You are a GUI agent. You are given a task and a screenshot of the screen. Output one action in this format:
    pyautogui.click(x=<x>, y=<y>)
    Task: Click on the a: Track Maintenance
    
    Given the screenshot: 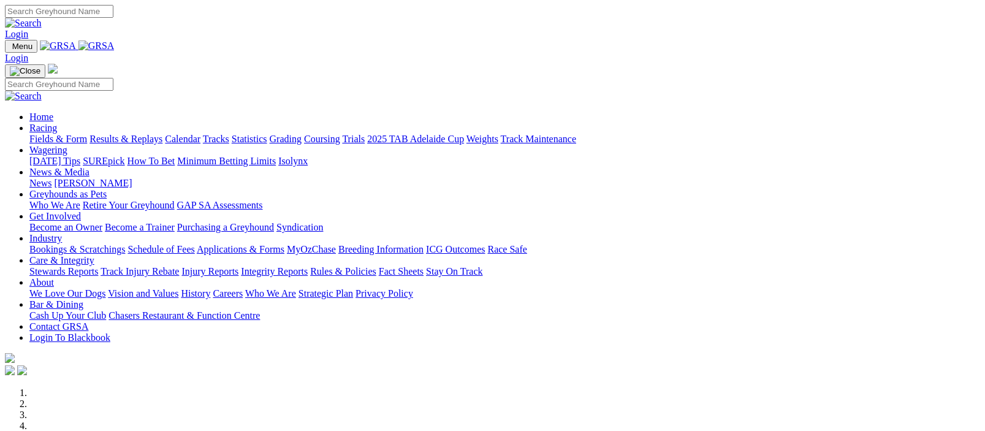 What is the action you would take?
    pyautogui.click(x=538, y=138)
    